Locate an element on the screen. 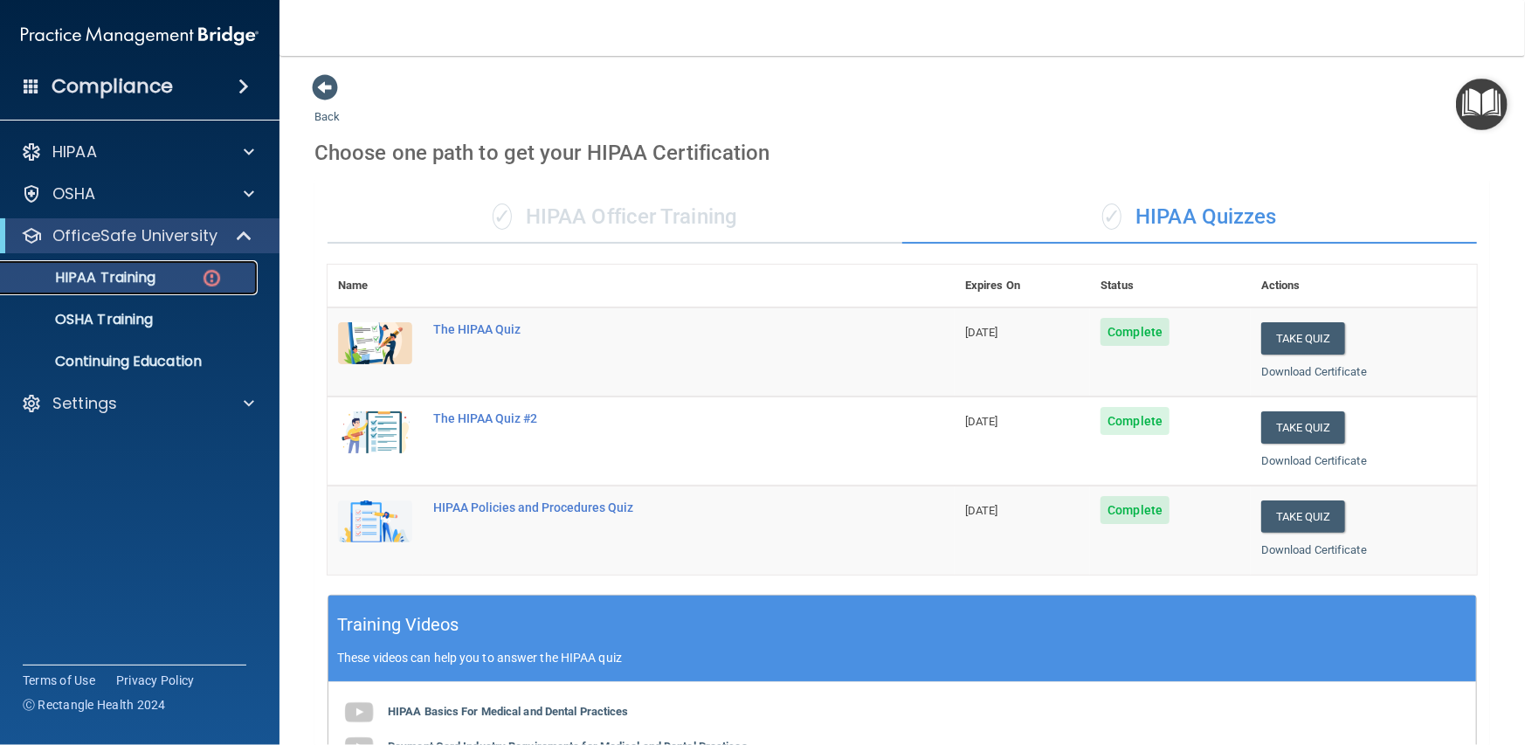 This screenshot has height=745, width=1525. div: The HIPAA Quiz is located at coordinates (650, 329).